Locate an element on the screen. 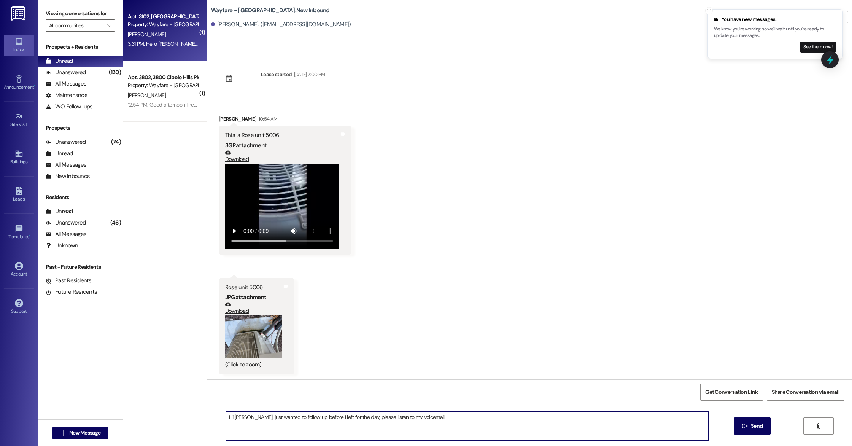 The image size is (852, 446). span: Share Conversation via email is located at coordinates (806, 392).